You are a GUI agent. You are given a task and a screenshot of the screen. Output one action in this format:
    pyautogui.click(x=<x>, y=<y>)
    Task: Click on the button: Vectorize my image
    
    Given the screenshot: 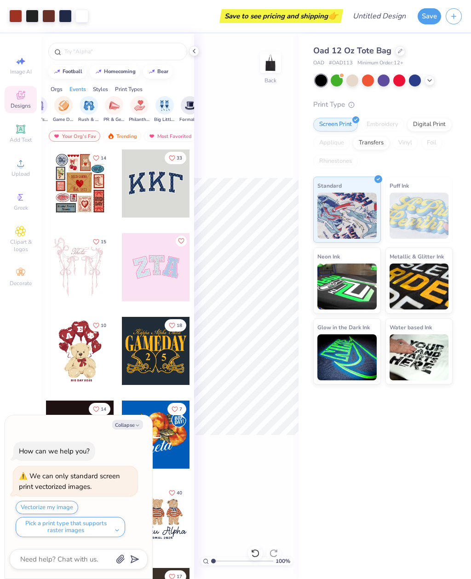 What is the action you would take?
    pyautogui.click(x=47, y=507)
    